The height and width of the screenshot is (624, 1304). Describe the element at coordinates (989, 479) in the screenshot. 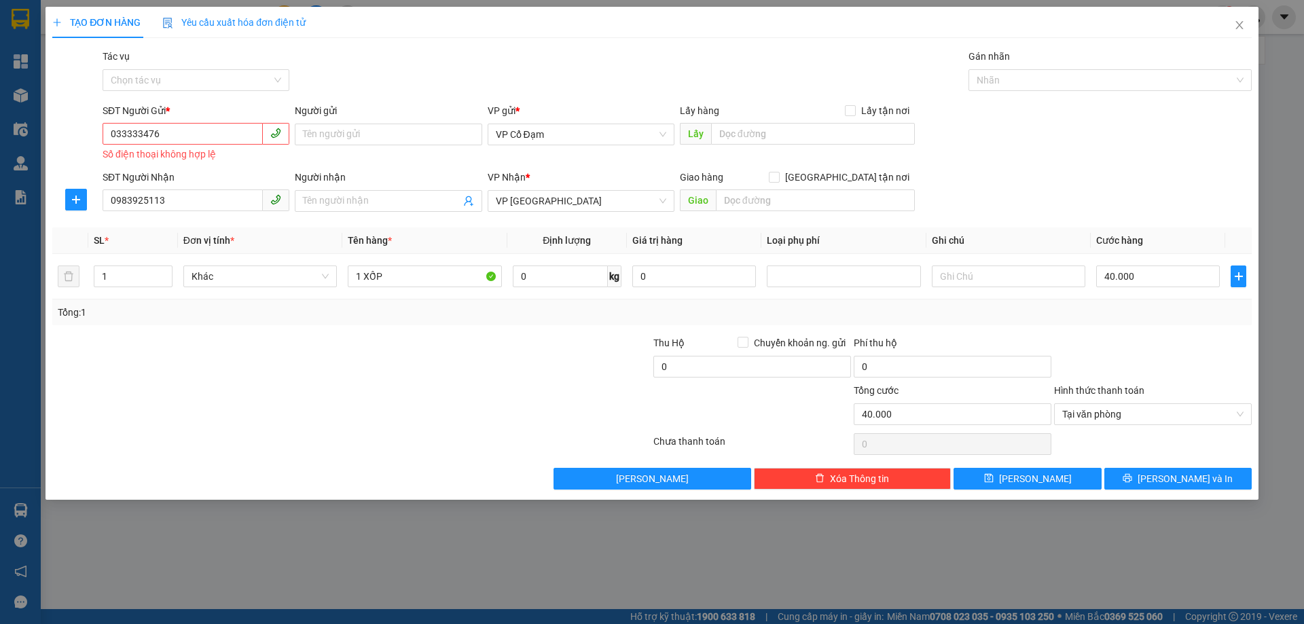

I see `span: save` at that location.